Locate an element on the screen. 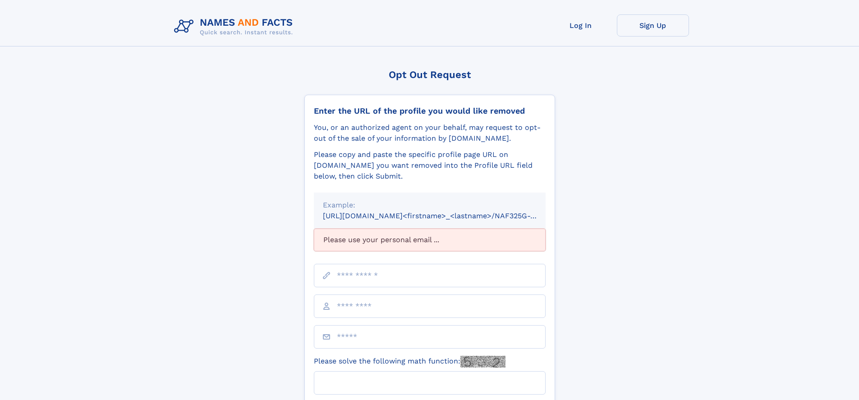  img: Logo Names and Facts is located at coordinates (235, 27).